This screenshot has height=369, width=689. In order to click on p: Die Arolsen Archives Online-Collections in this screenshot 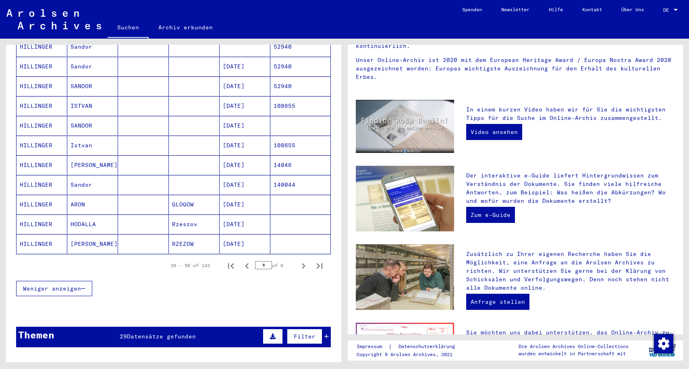, I will do `click(573, 347)`.